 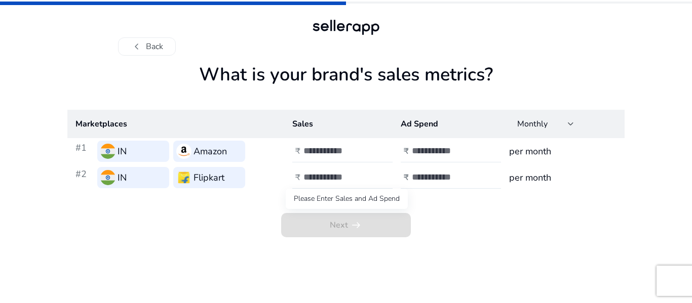 I want to click on h3: Flipkart, so click(x=209, y=178).